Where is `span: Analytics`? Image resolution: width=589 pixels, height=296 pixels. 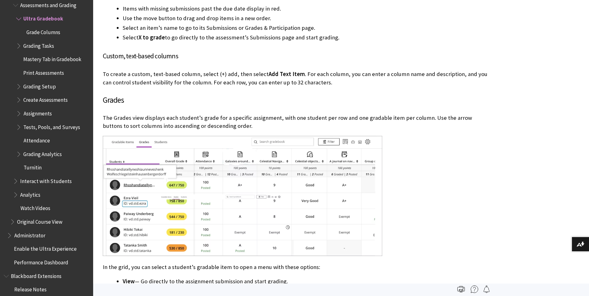 span: Analytics is located at coordinates (30, 194).